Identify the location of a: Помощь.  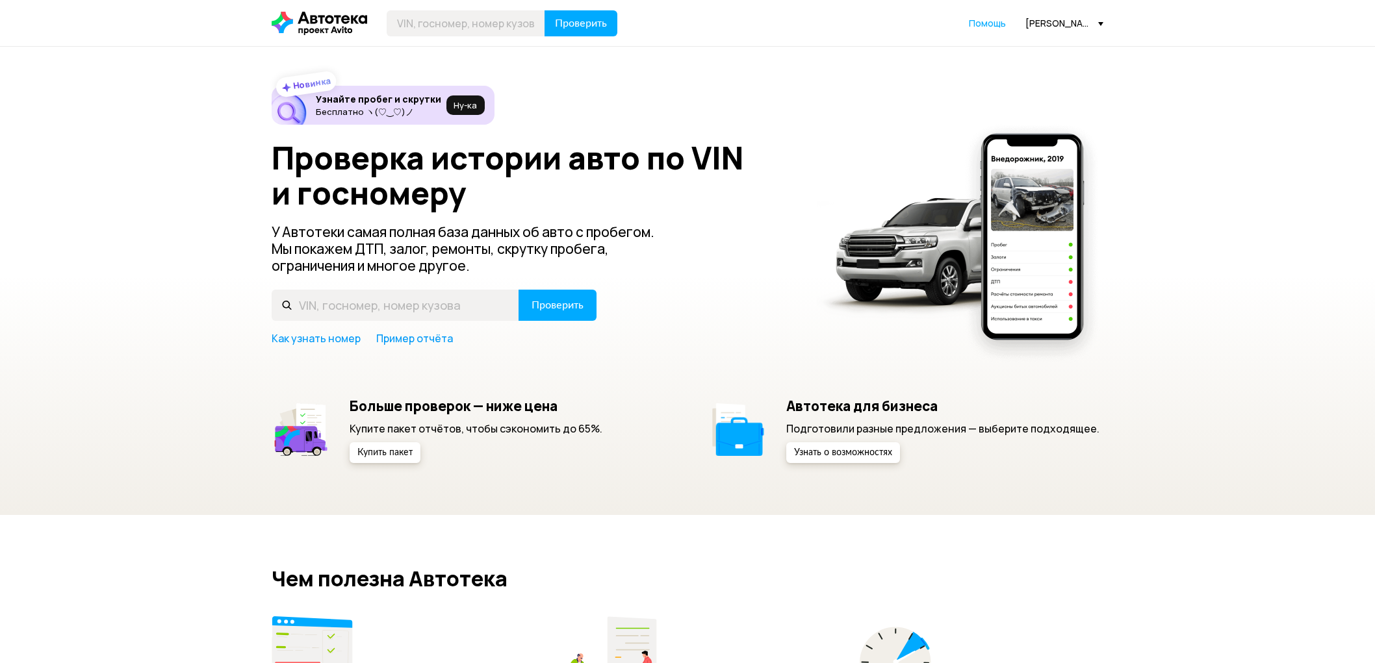
(987, 23).